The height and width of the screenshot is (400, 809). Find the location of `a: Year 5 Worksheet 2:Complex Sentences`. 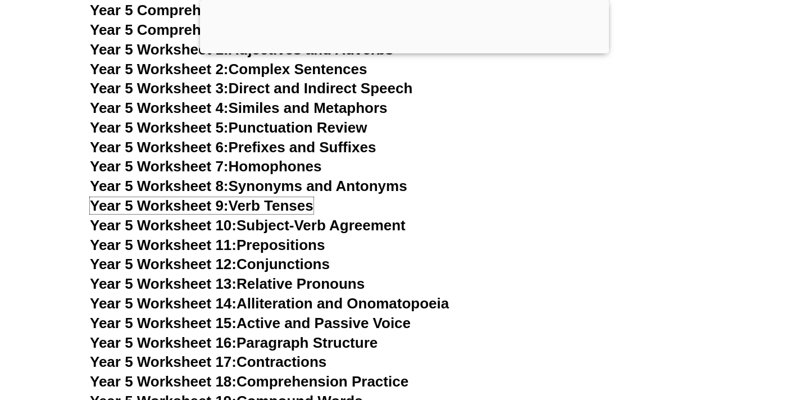

a: Year 5 Worksheet 2:Complex Sentences is located at coordinates (228, 69).